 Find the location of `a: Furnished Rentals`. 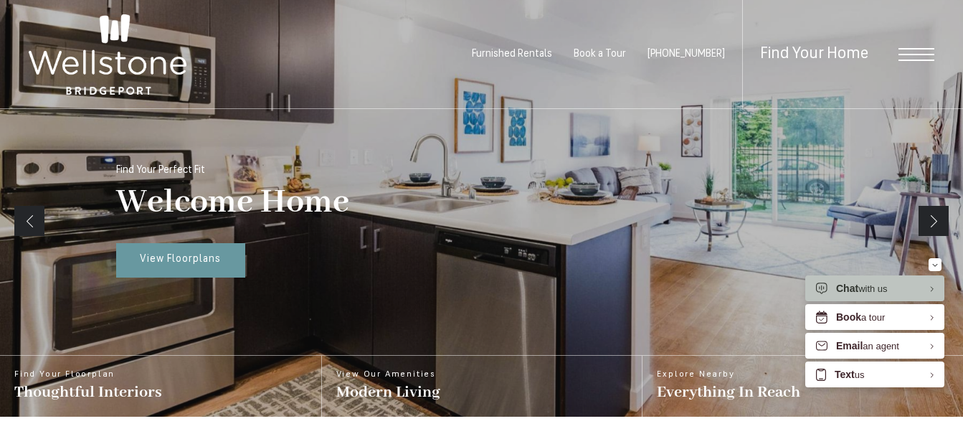

a: Furnished Rentals is located at coordinates (512, 54).